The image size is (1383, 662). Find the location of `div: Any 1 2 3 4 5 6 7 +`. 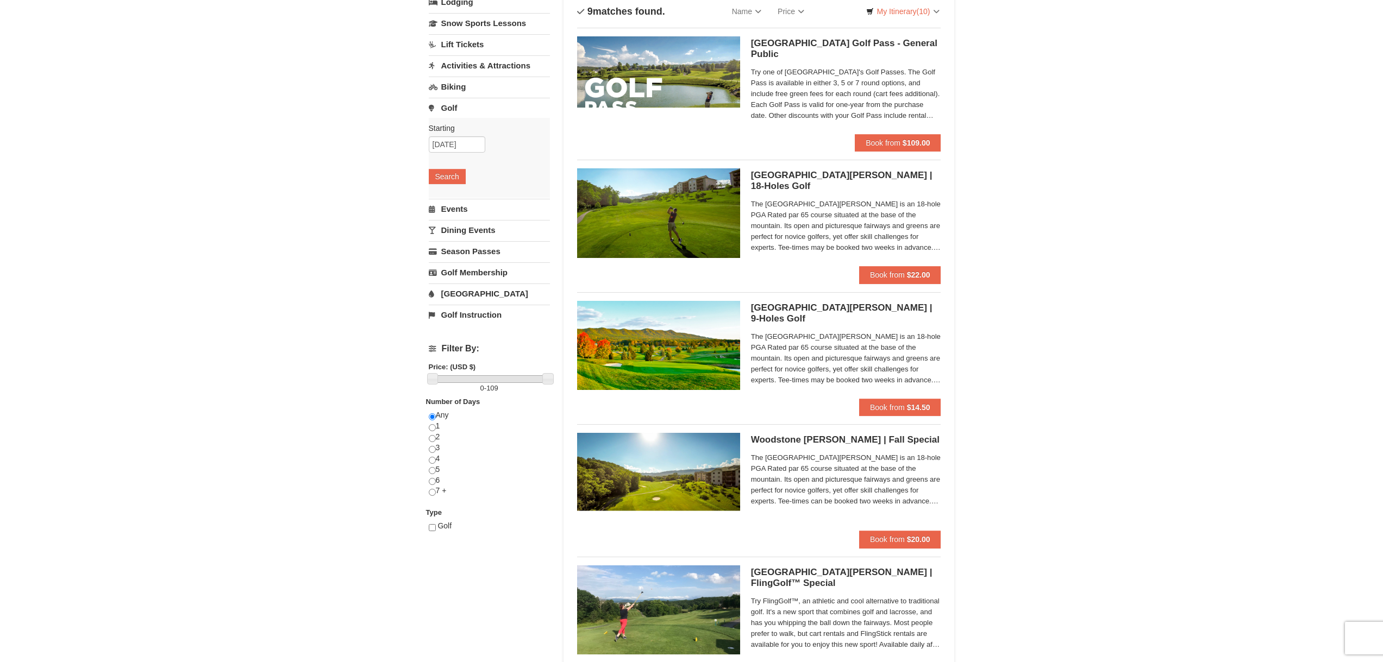

div: Any 1 2 3 4 5 6 7 + is located at coordinates (489, 459).